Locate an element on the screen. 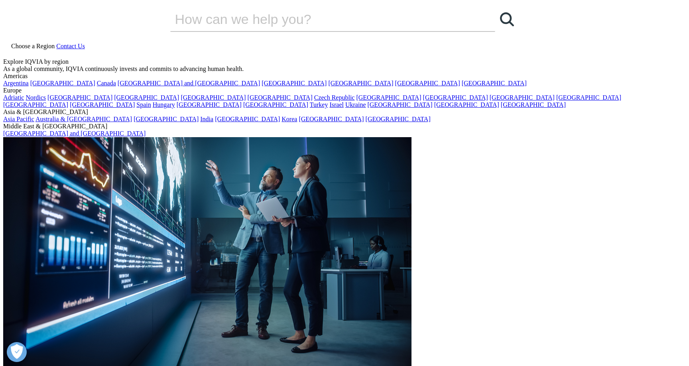 Image resolution: width=689 pixels, height=366 pixels. a: Czech Republic is located at coordinates (335, 97).